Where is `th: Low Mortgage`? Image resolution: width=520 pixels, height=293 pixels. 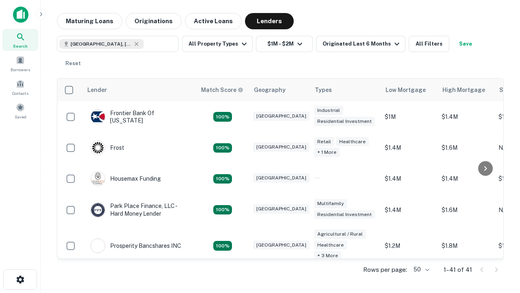
th: Low Mortgage is located at coordinates (409, 90).